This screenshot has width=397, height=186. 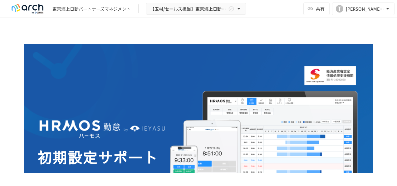 I want to click on span: 共有, so click(x=321, y=9).